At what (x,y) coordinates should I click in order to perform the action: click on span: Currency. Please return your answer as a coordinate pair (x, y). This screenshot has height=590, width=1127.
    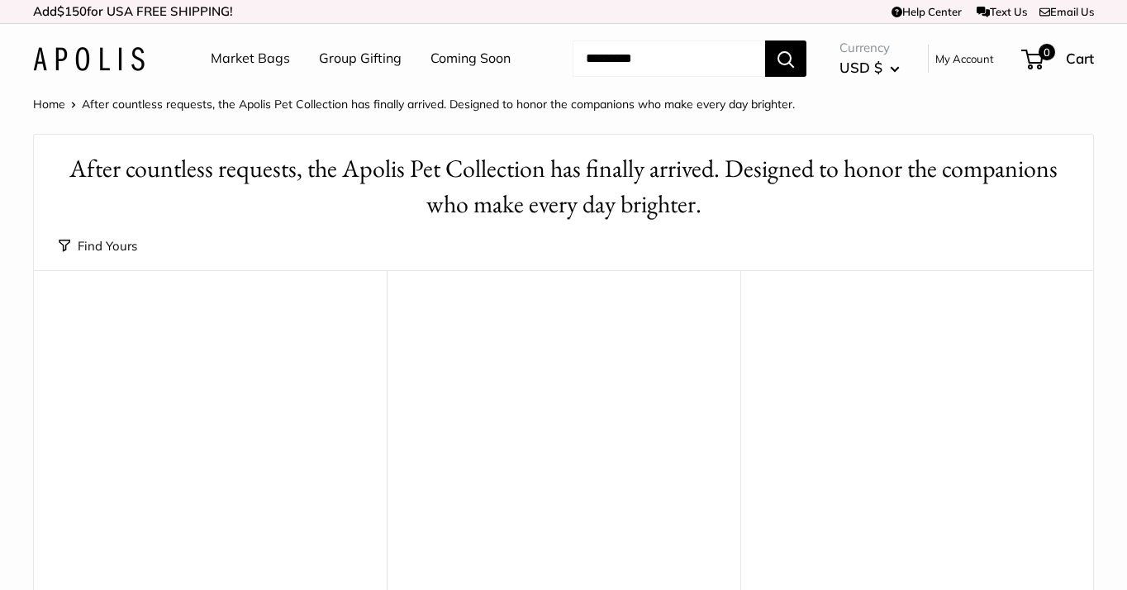
    Looking at the image, I should click on (870, 48).